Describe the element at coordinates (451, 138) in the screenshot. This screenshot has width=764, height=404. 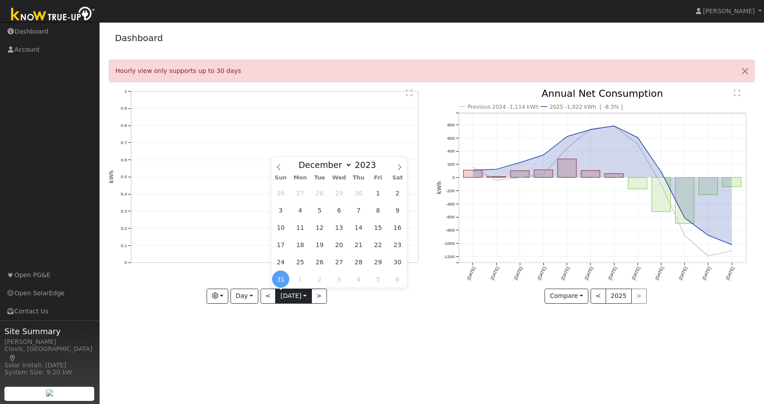
I see `text: 600` at that location.